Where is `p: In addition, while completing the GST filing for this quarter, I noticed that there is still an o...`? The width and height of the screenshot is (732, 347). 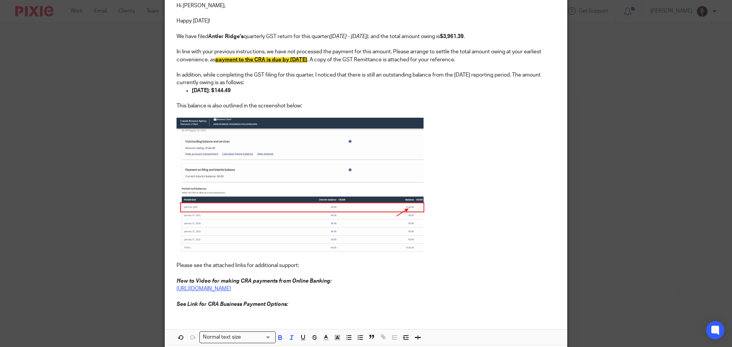 p: In addition, while completing the GST filing for this quarter, I noticed that there is still an o... is located at coordinates (366, 79).